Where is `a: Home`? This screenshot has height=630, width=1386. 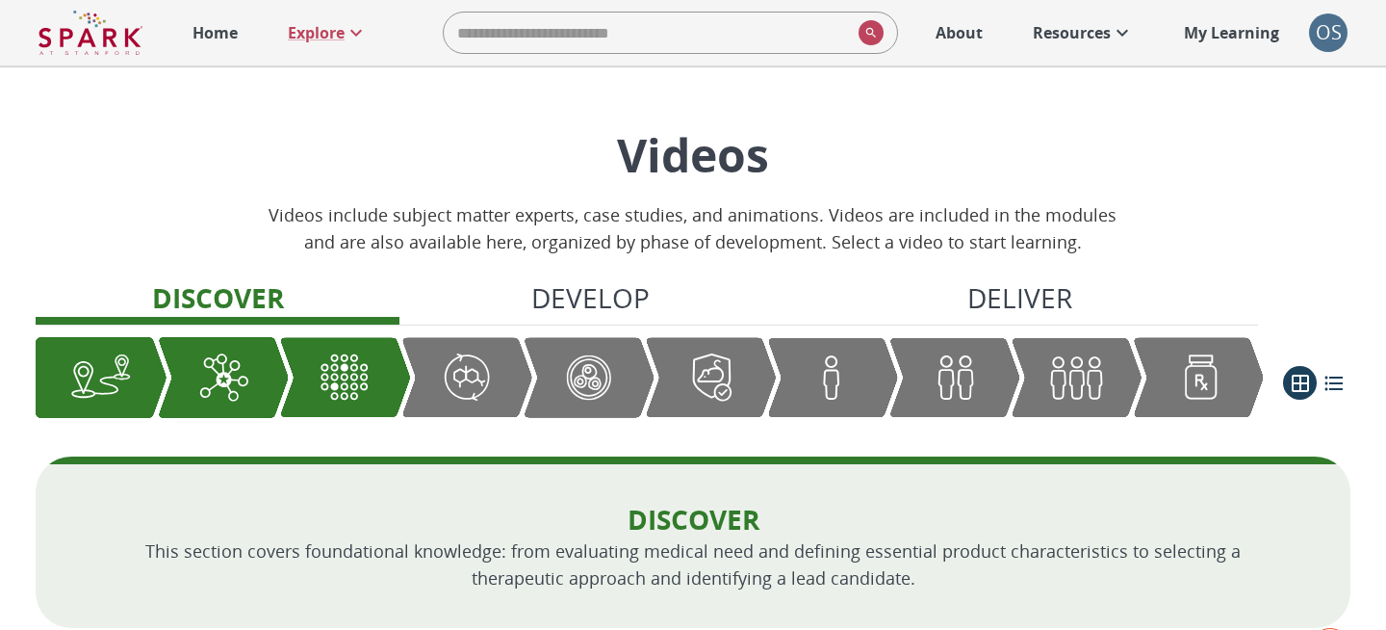 a: Home is located at coordinates (215, 33).